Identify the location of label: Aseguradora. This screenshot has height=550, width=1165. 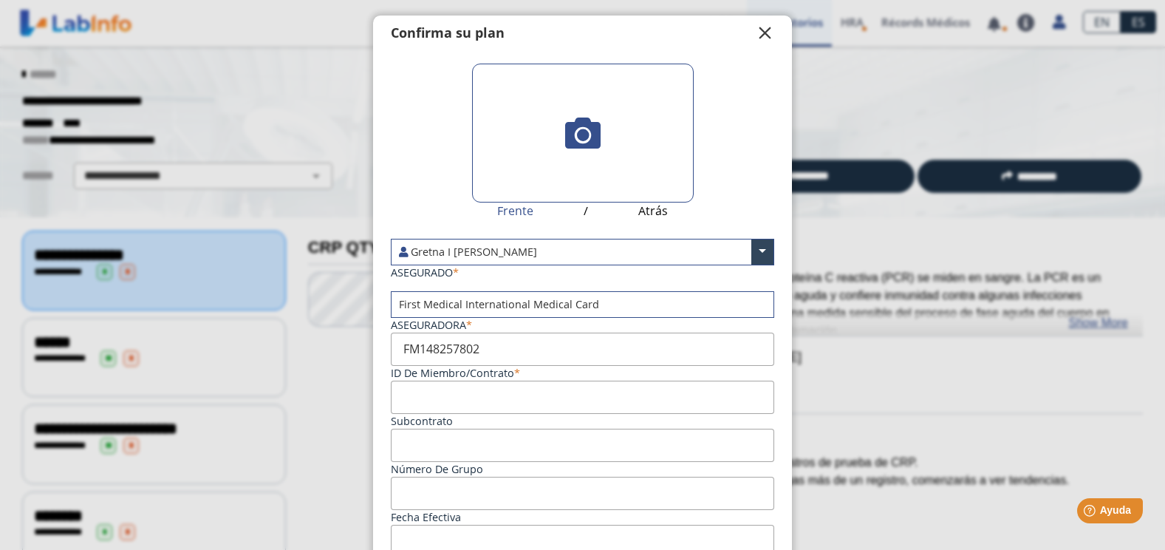
(431, 324).